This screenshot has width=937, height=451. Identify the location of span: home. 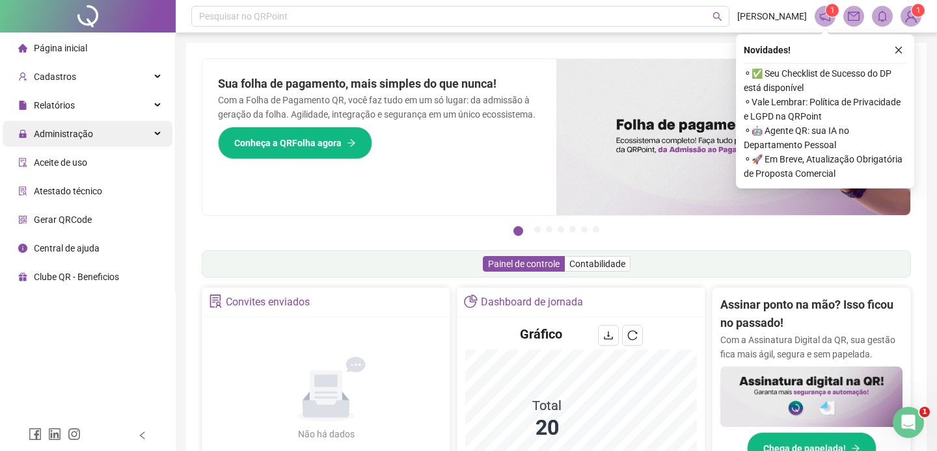
(23, 48).